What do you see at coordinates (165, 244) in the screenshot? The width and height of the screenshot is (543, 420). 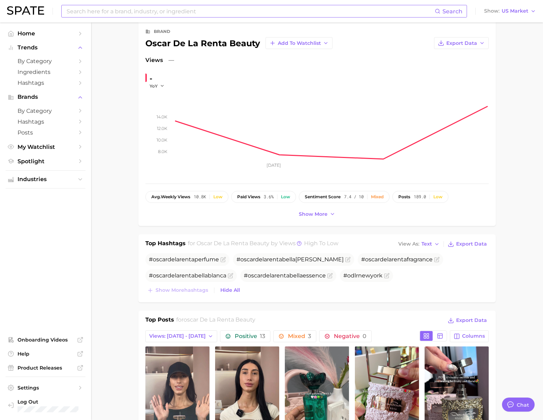 I see `h1: Top Hashtags` at bounding box center [165, 244].